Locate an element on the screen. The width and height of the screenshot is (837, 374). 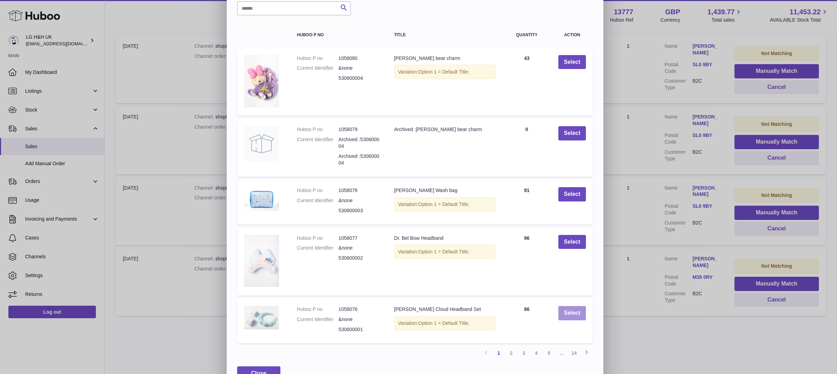
dd: 1058077 is located at coordinates (359, 238).